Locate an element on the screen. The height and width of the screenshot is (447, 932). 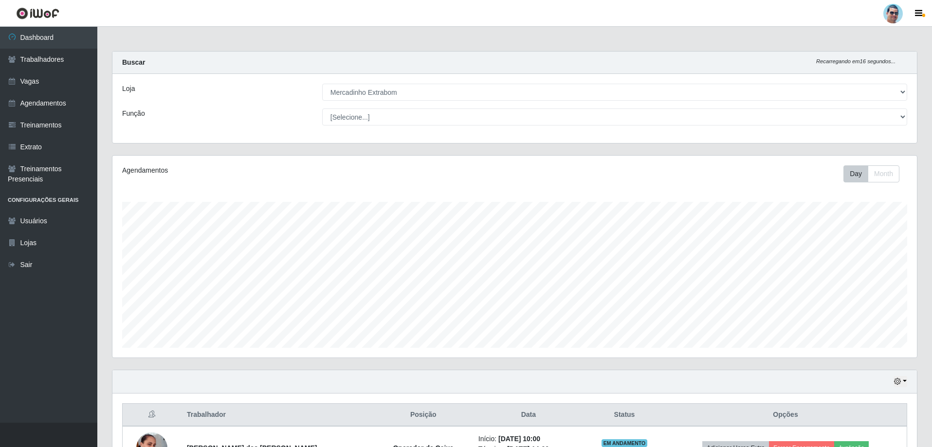
button: Day is located at coordinates (855, 174).